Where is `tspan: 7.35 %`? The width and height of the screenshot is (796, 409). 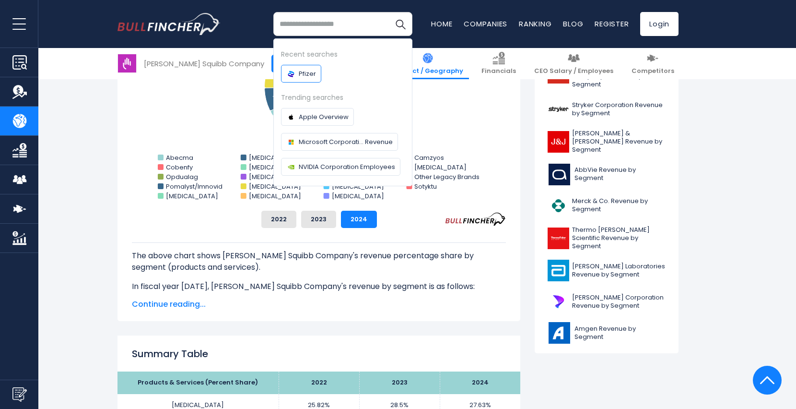
tspan: 7.35 % is located at coordinates (281, 98).